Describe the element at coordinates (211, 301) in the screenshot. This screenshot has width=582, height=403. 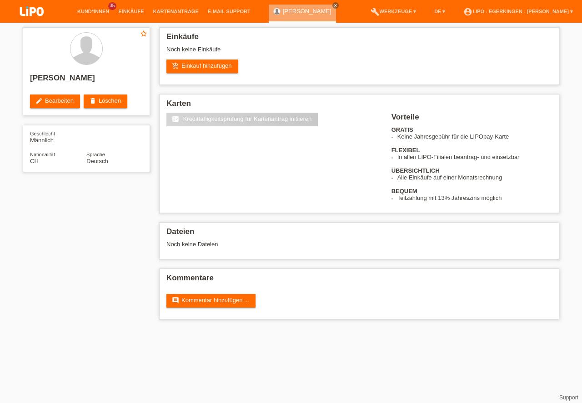
I see `a: commentKommentar hinzufügen ...` at that location.